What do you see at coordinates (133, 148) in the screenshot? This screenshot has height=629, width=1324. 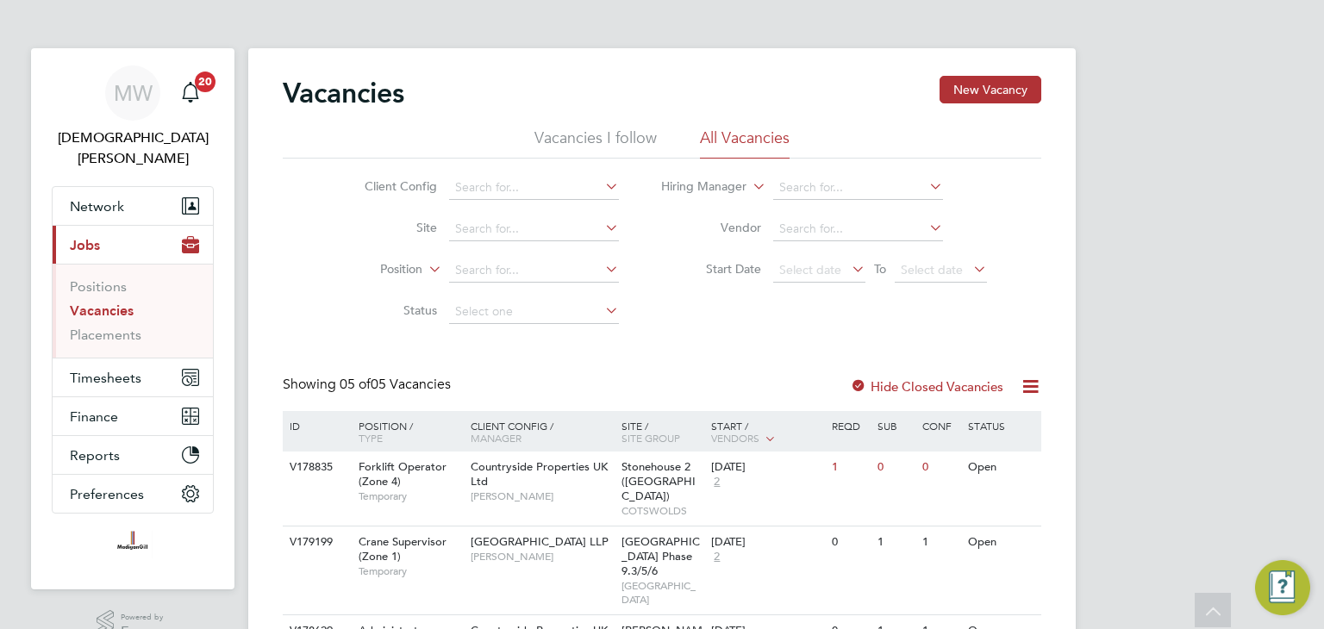 I see `span: Matthew Wise` at bounding box center [133, 148].